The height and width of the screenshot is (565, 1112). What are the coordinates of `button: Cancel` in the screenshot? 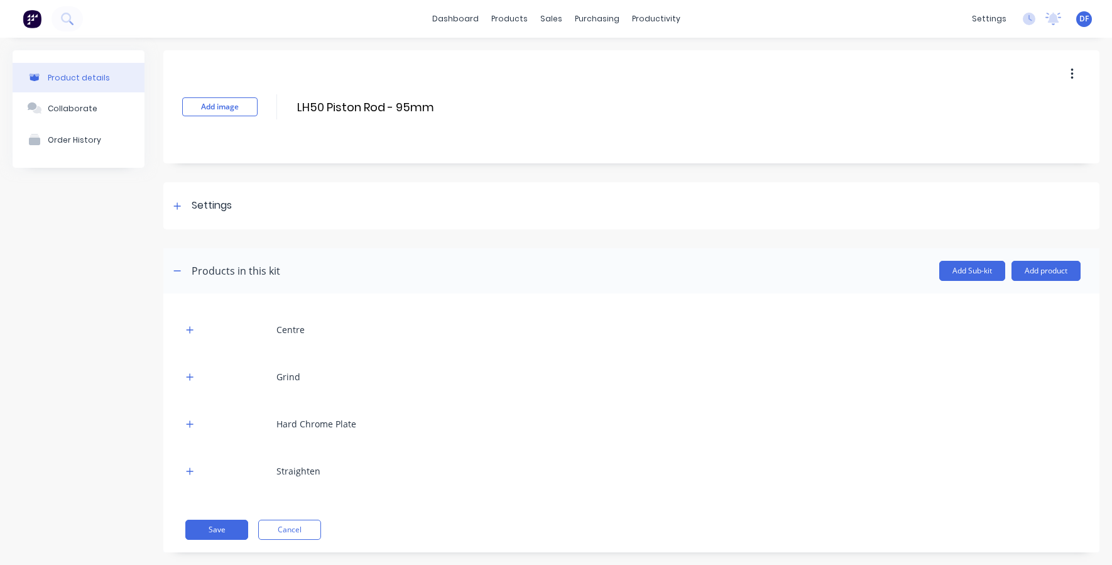 It's located at (290, 529).